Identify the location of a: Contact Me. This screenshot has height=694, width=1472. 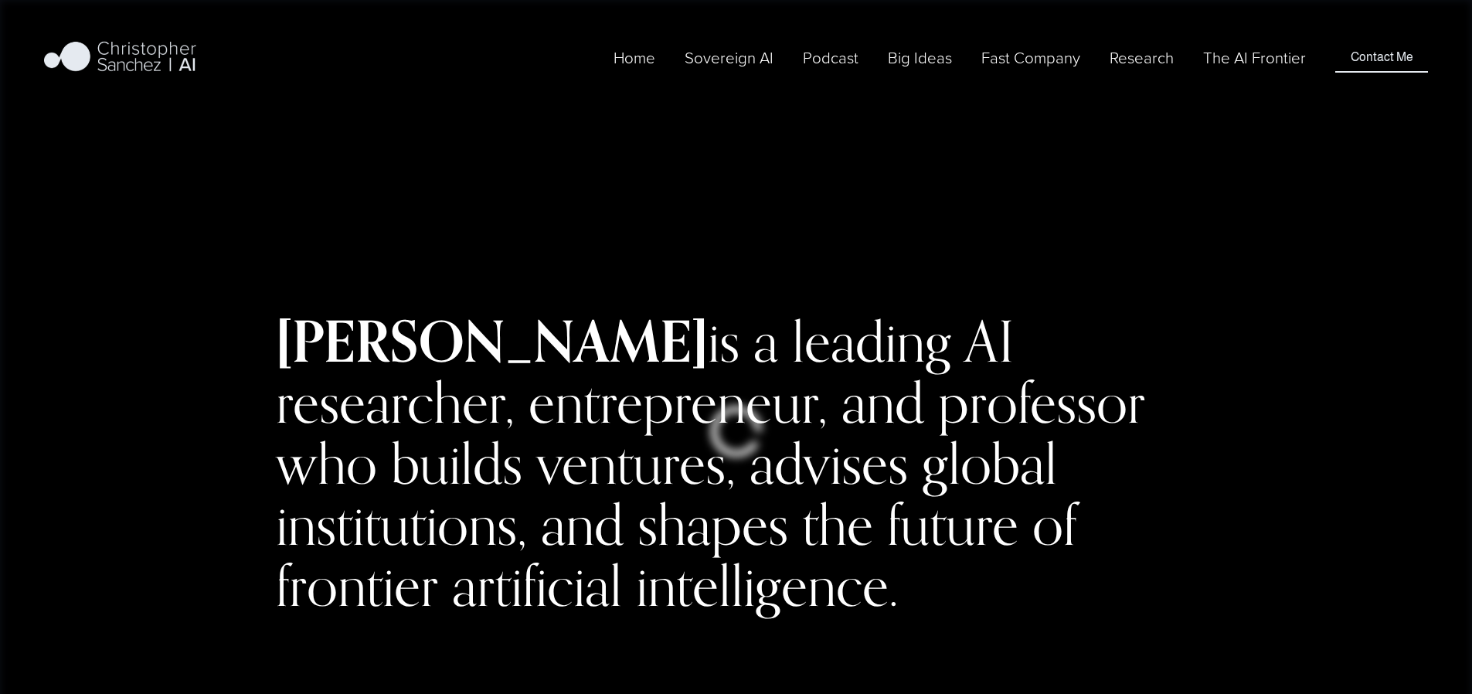
(1381, 57).